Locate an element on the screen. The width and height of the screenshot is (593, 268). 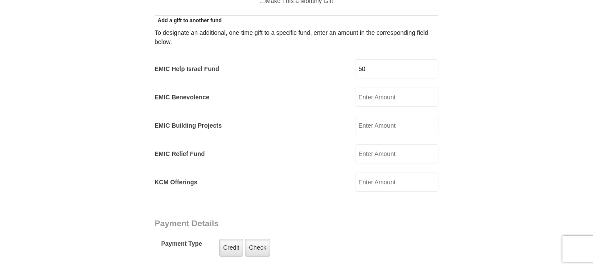
span: Add a gift to another fund is located at coordinates (188, 21).